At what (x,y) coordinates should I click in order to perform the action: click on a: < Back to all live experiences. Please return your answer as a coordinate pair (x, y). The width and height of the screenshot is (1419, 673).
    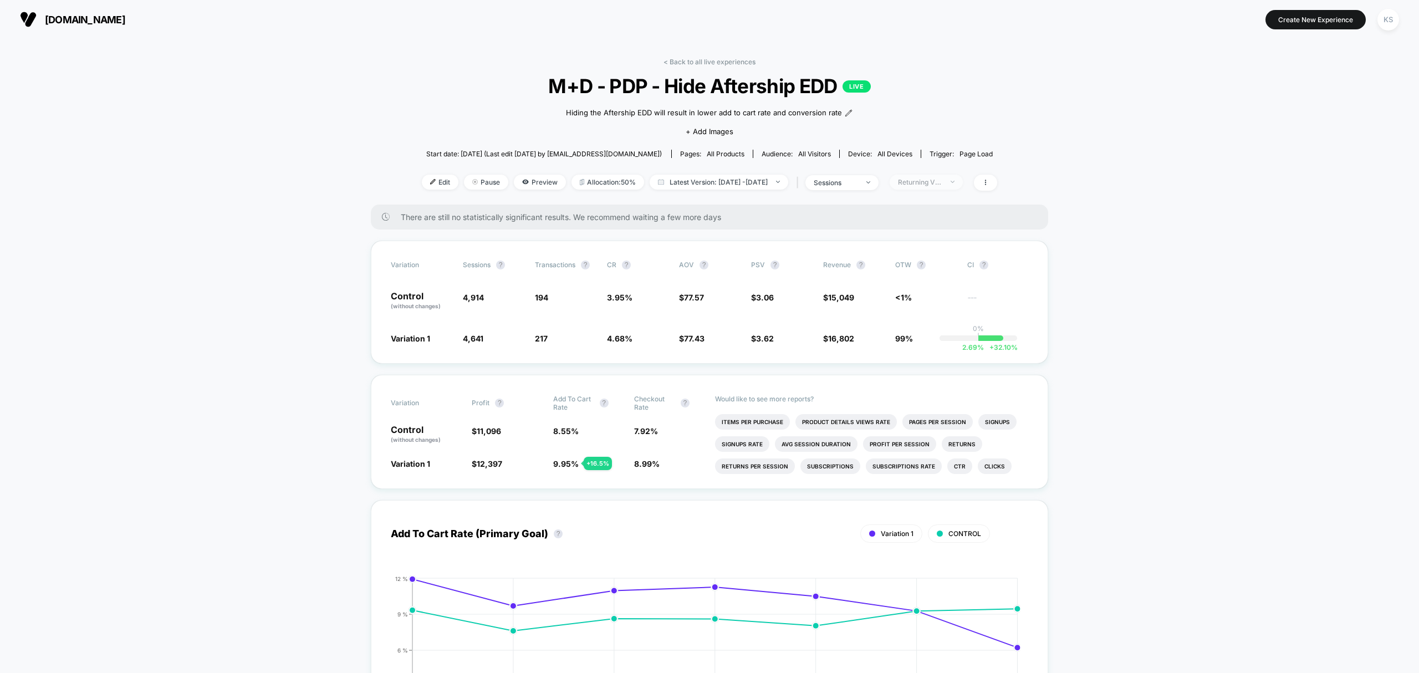
    Looking at the image, I should click on (709, 62).